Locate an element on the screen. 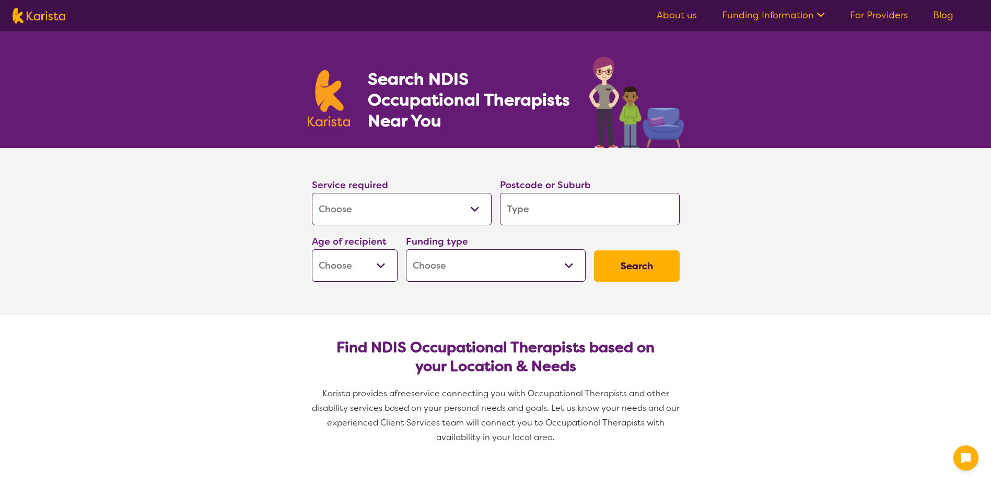 This screenshot has width=991, height=483. button: Search is located at coordinates (637, 266).